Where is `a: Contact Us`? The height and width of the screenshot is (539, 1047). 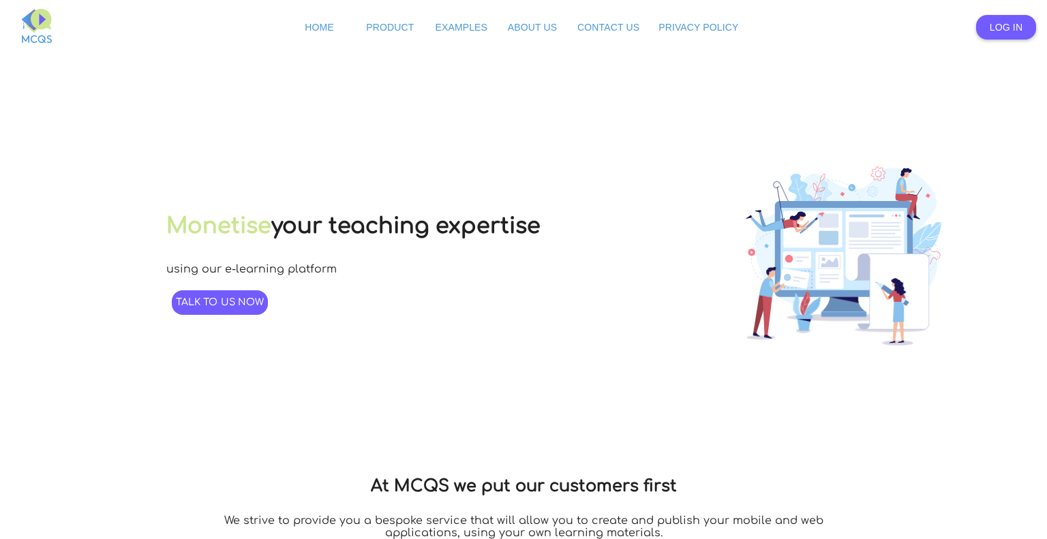 a: Contact Us is located at coordinates (608, 27).